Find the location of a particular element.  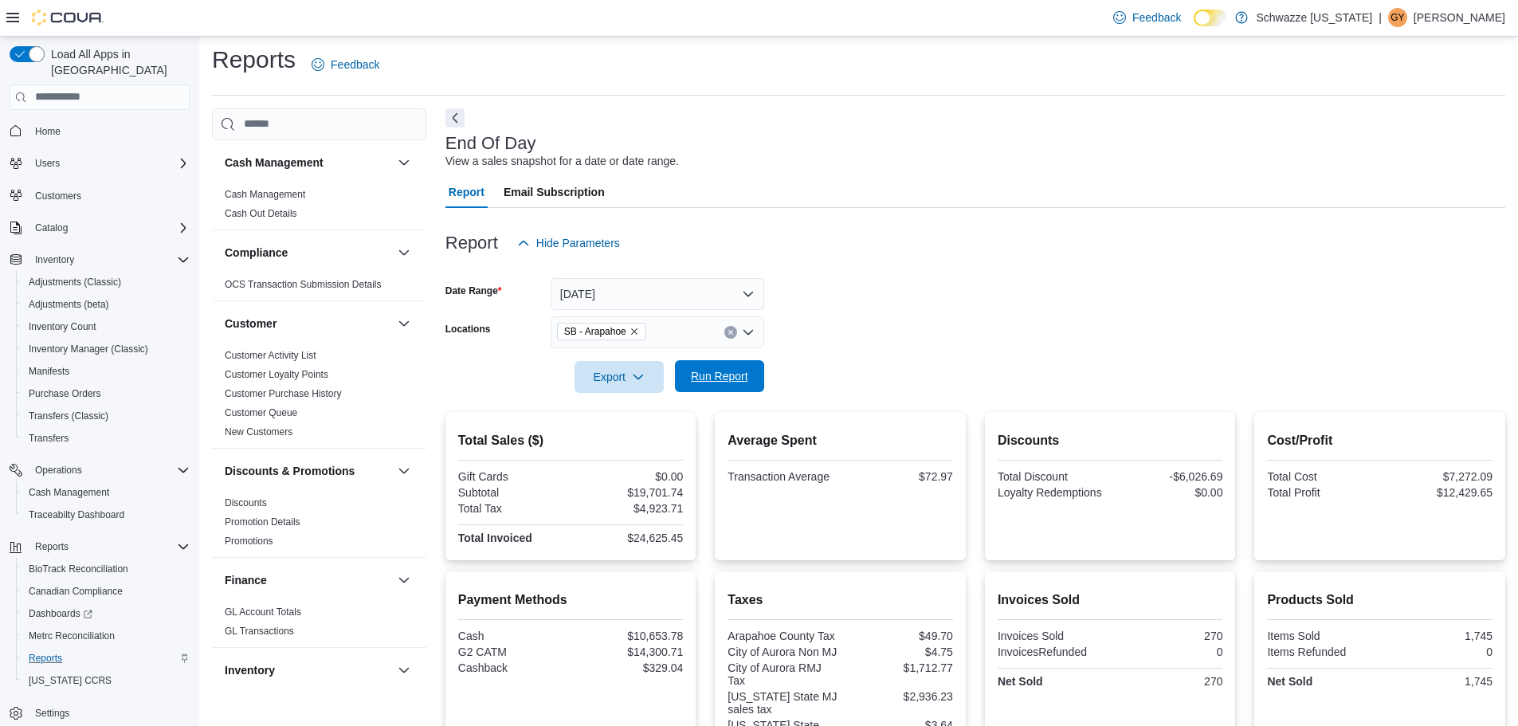

button: Transfers (Classic) is located at coordinates (106, 416).